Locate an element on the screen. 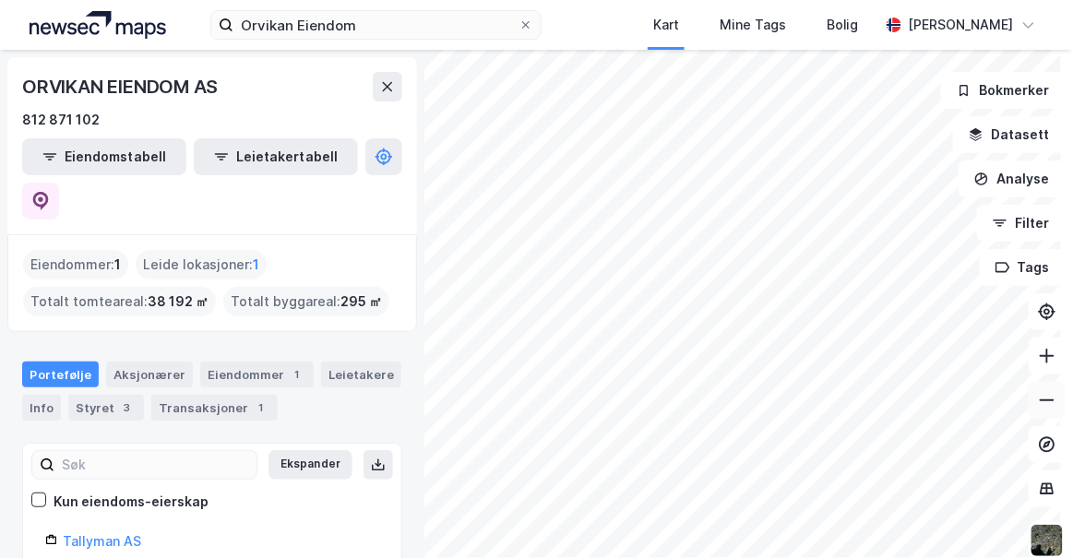 The image size is (1073, 558). div: Eiendommer is located at coordinates (257, 375).